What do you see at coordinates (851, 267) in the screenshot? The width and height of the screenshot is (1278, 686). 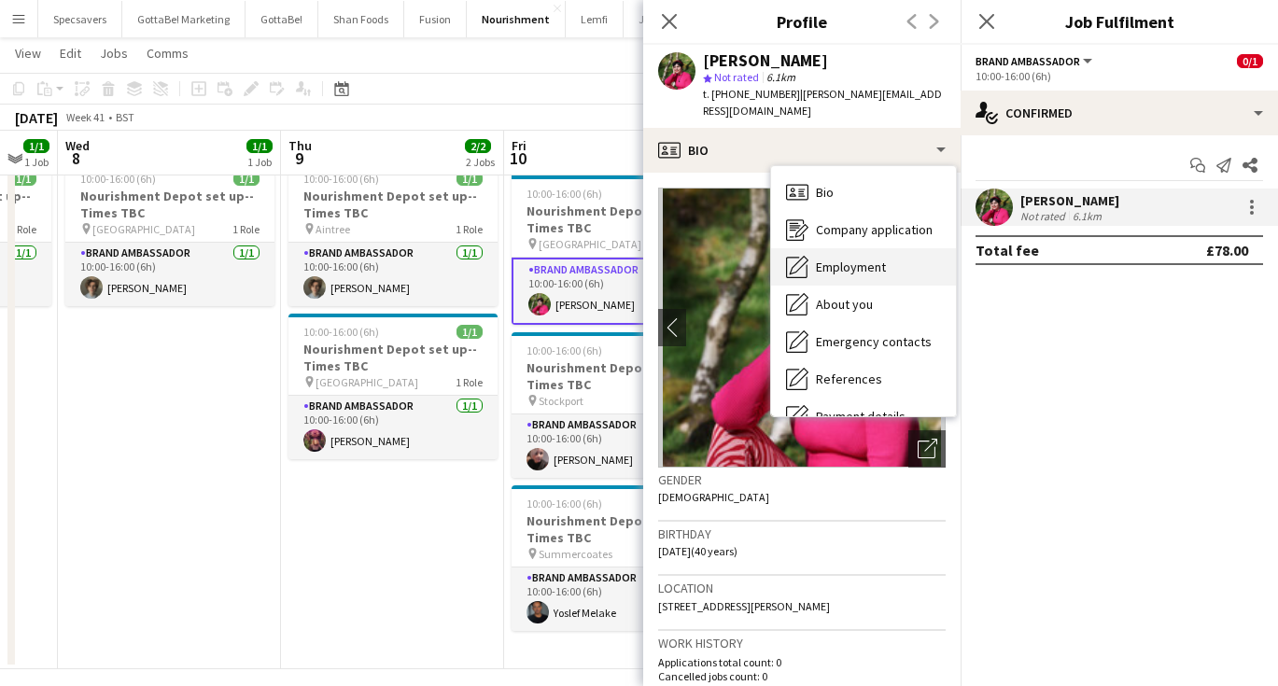 I see `span: Employment` at bounding box center [851, 267].